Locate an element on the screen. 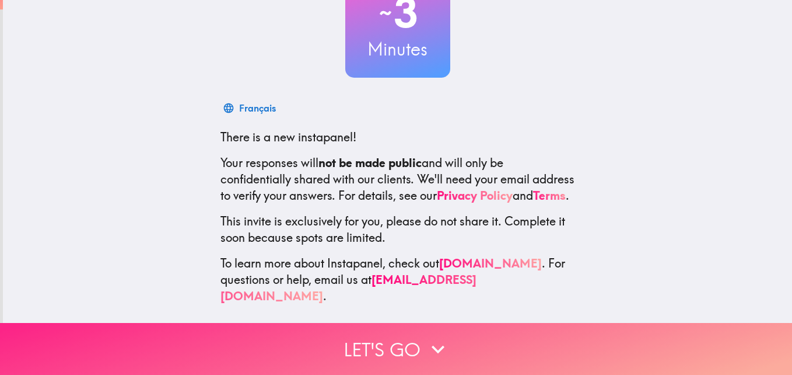 The width and height of the screenshot is (792, 375). a: Privacy Policy is located at coordinates (475, 195).